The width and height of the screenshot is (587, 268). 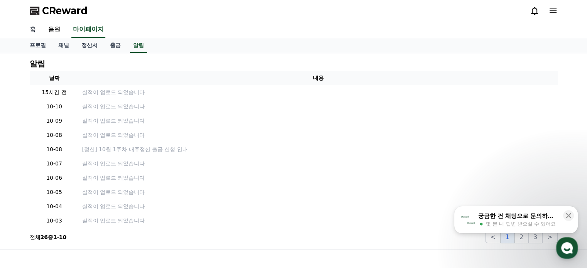 I want to click on a: [정산] 10월 1주차 매주정산 출금 신청 안내, so click(x=318, y=149).